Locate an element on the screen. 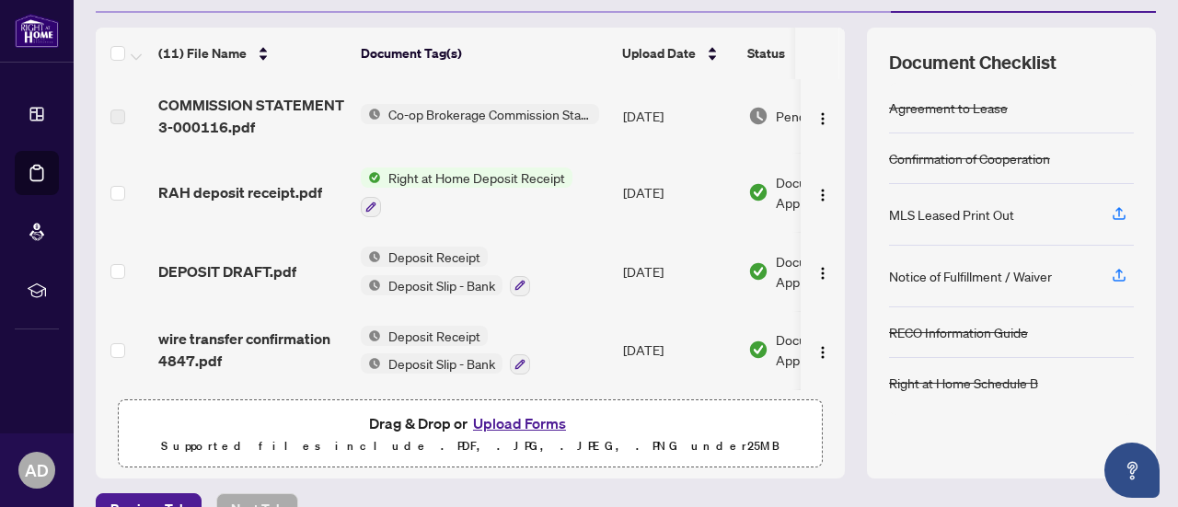 Image resolution: width=1178 pixels, height=507 pixels. span: Upload Date is located at coordinates (659, 53).